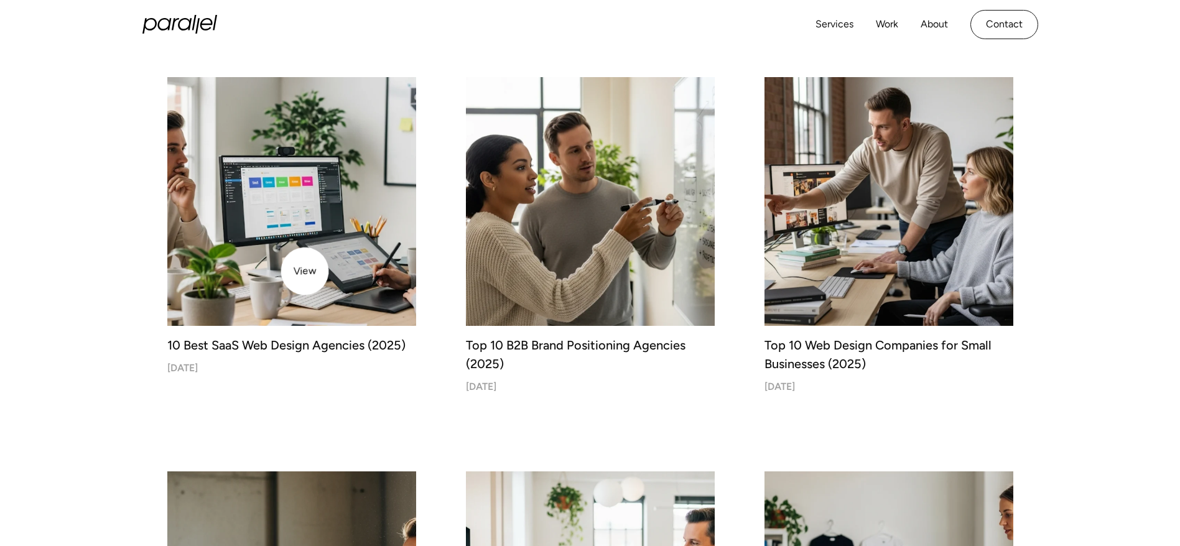 The width and height of the screenshot is (1180, 546). Describe the element at coordinates (887, 24) in the screenshot. I see `a: Work` at that location.